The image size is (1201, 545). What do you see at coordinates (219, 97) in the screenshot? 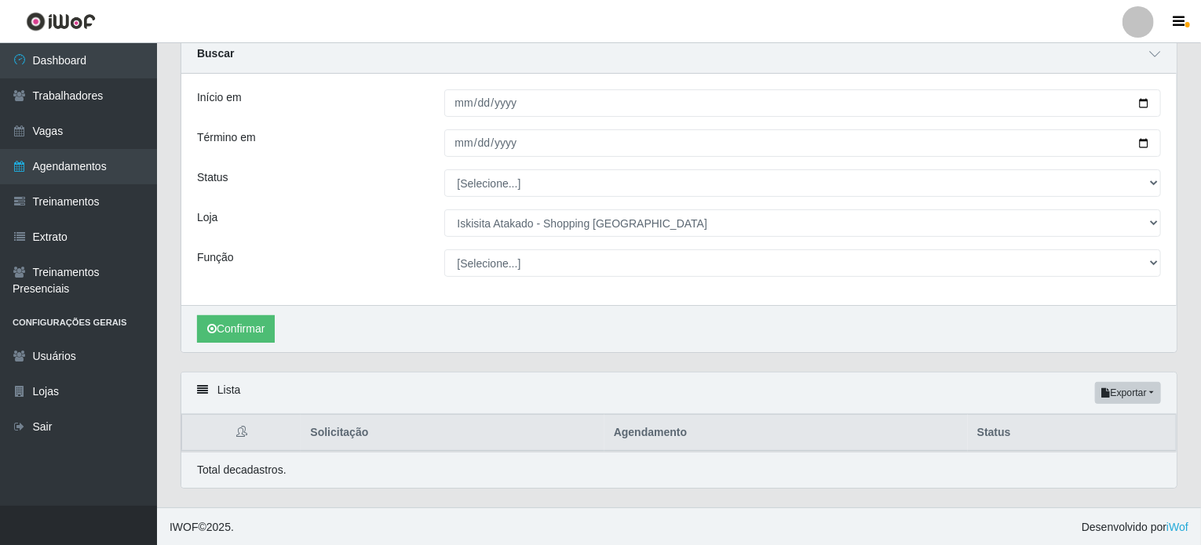
I see `label: Início em` at bounding box center [219, 97].